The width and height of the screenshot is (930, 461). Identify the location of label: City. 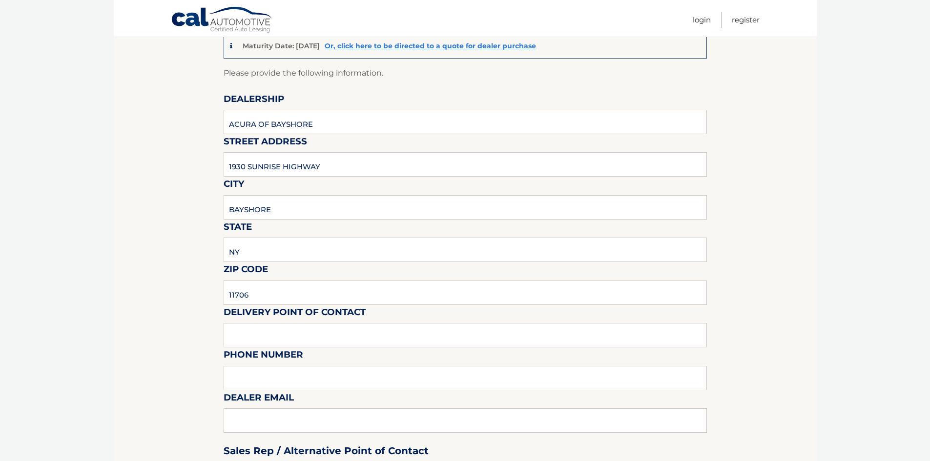
(234, 186).